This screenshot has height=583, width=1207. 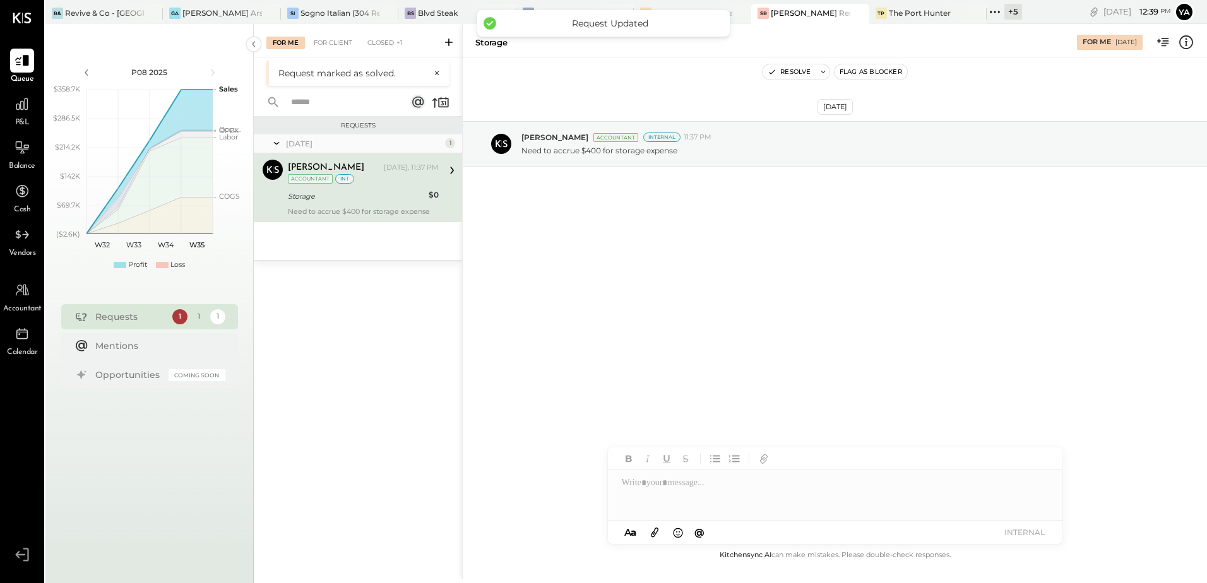 I want to click on button: Flag as Blocker, so click(x=871, y=72).